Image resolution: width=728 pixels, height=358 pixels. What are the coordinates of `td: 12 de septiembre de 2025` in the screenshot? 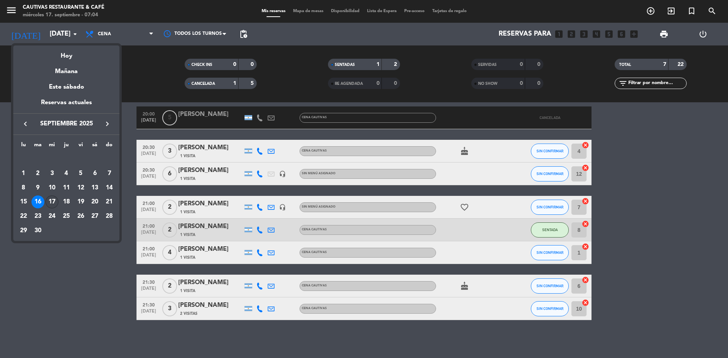 It's located at (81, 188).